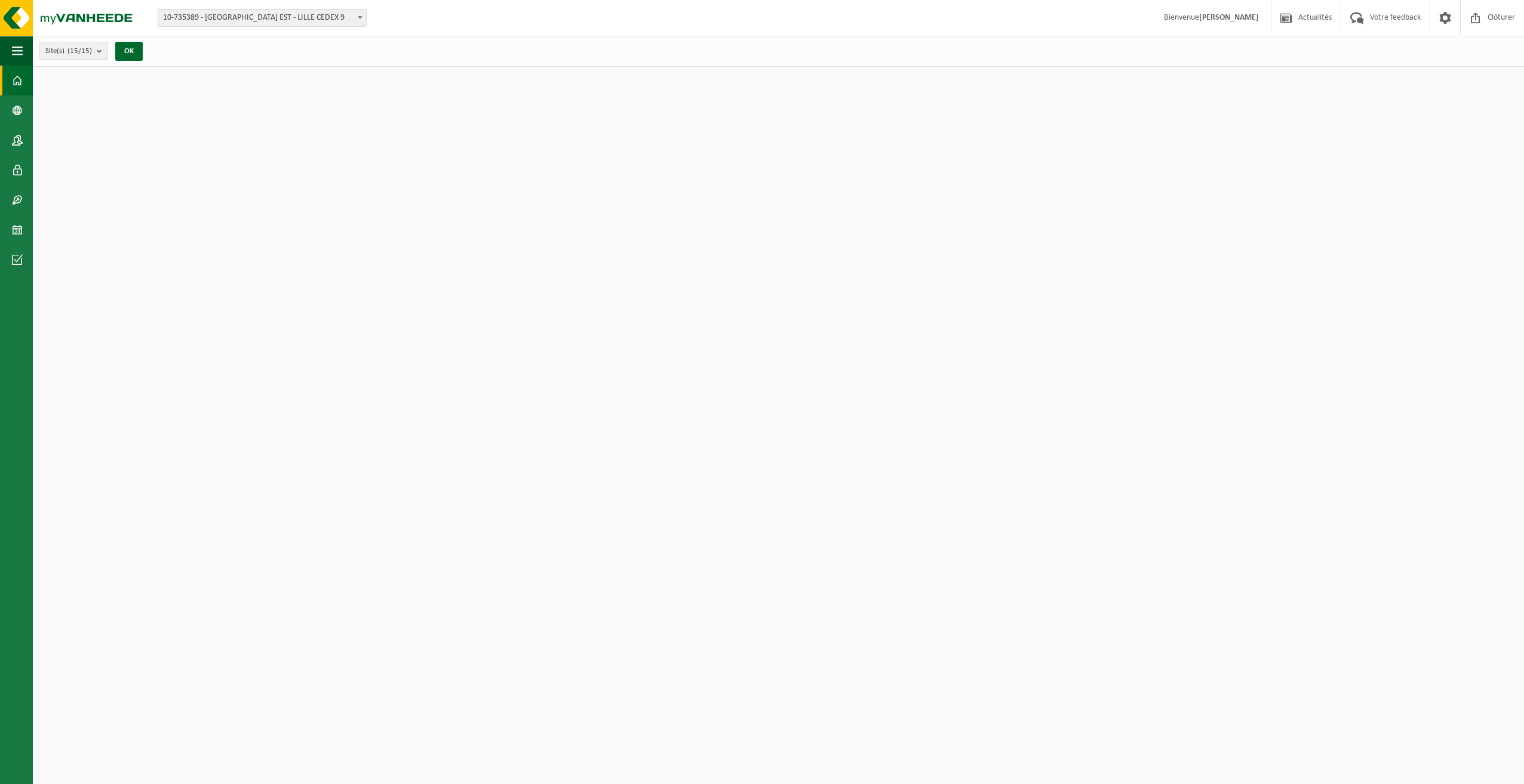 This screenshot has height=784, width=1524. What do you see at coordinates (73, 50) in the screenshot?
I see `button: Site(s)(15/15)` at bounding box center [73, 50].